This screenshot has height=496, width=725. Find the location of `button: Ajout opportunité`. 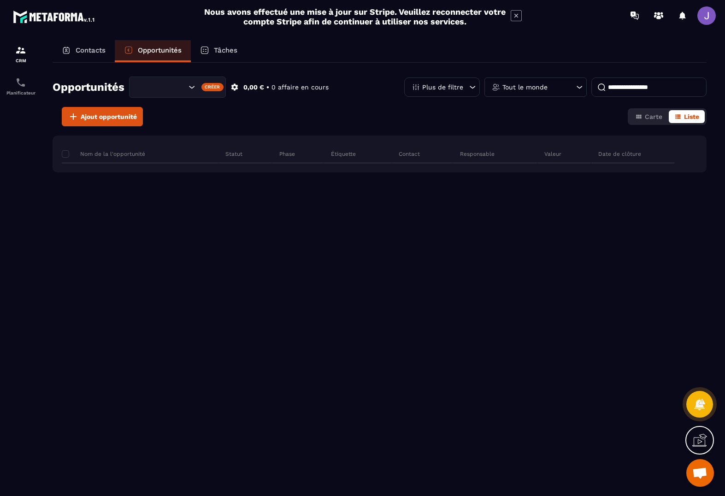

button: Ajout opportunité is located at coordinates (102, 117).